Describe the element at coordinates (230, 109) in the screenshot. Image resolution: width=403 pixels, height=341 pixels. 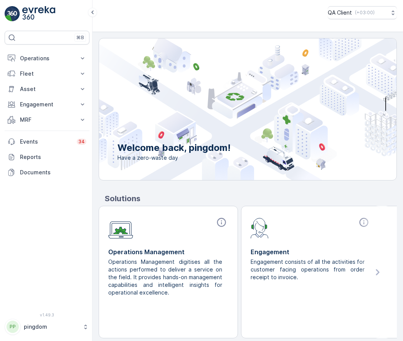
I see `img: city illustration` at that location.